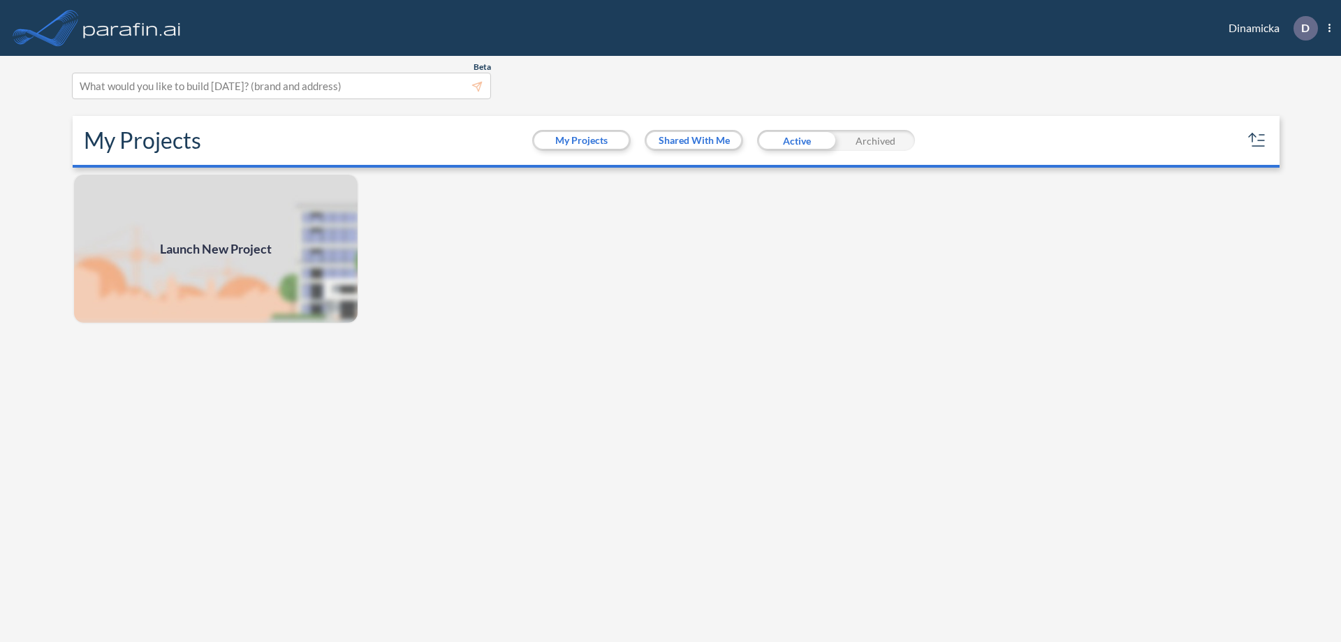  Describe the element at coordinates (216, 249) in the screenshot. I see `span: Launch New Project` at that location.